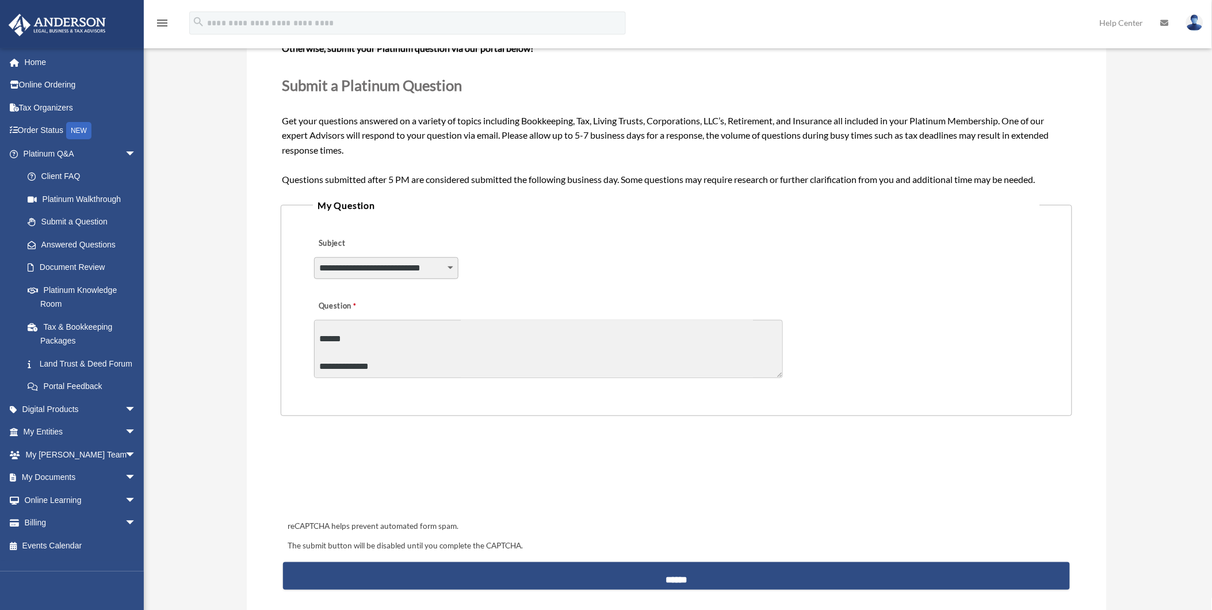 Image resolution: width=1212 pixels, height=610 pixels. Describe the element at coordinates (85, 199) in the screenshot. I see `a: Platinum Walkthrough` at that location.